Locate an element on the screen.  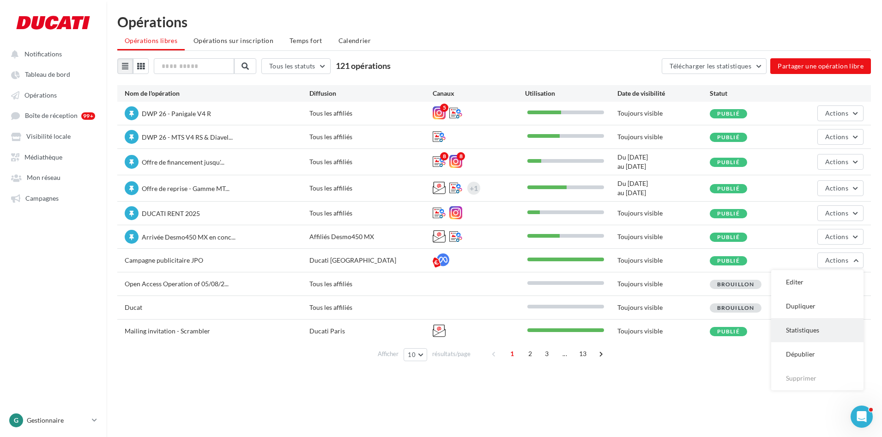
div: 5 is located at coordinates (444, 108).